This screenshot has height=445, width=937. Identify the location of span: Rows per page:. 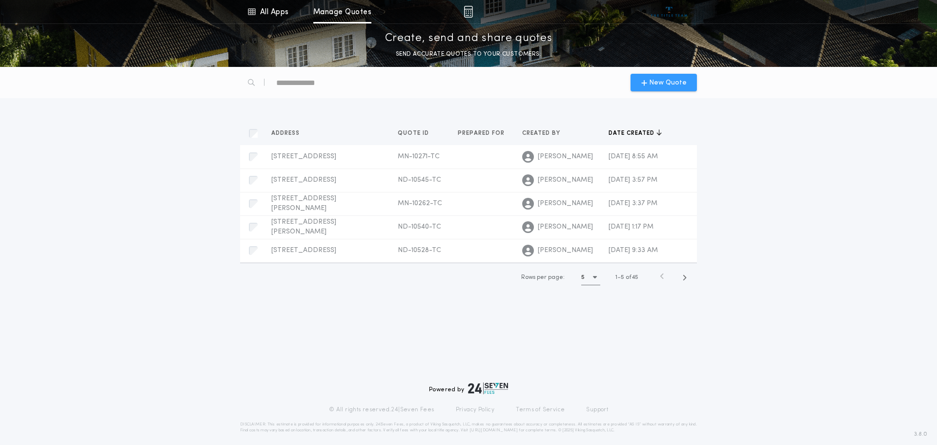
(543, 277).